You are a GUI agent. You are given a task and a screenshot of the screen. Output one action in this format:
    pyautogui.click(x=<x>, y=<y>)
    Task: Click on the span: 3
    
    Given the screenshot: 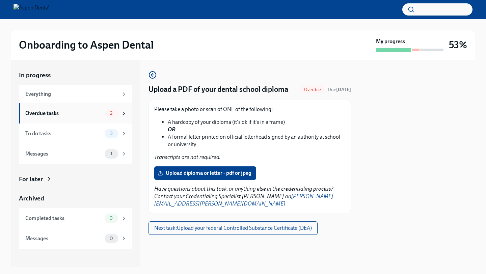 What is the action you would take?
    pyautogui.click(x=111, y=133)
    